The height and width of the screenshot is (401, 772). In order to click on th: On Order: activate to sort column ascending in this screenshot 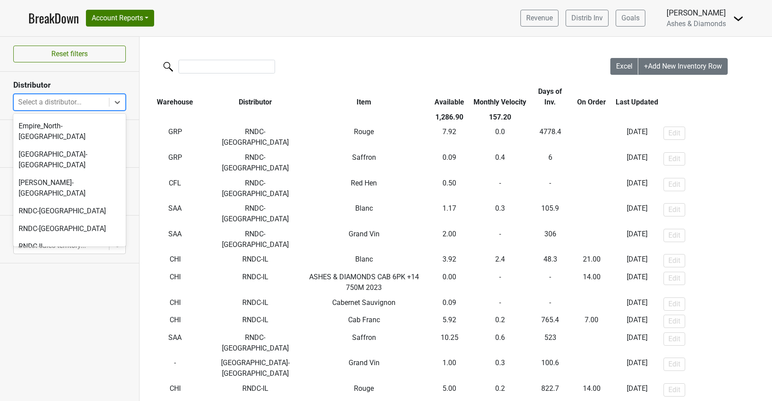, I will do `click(591, 97)`.